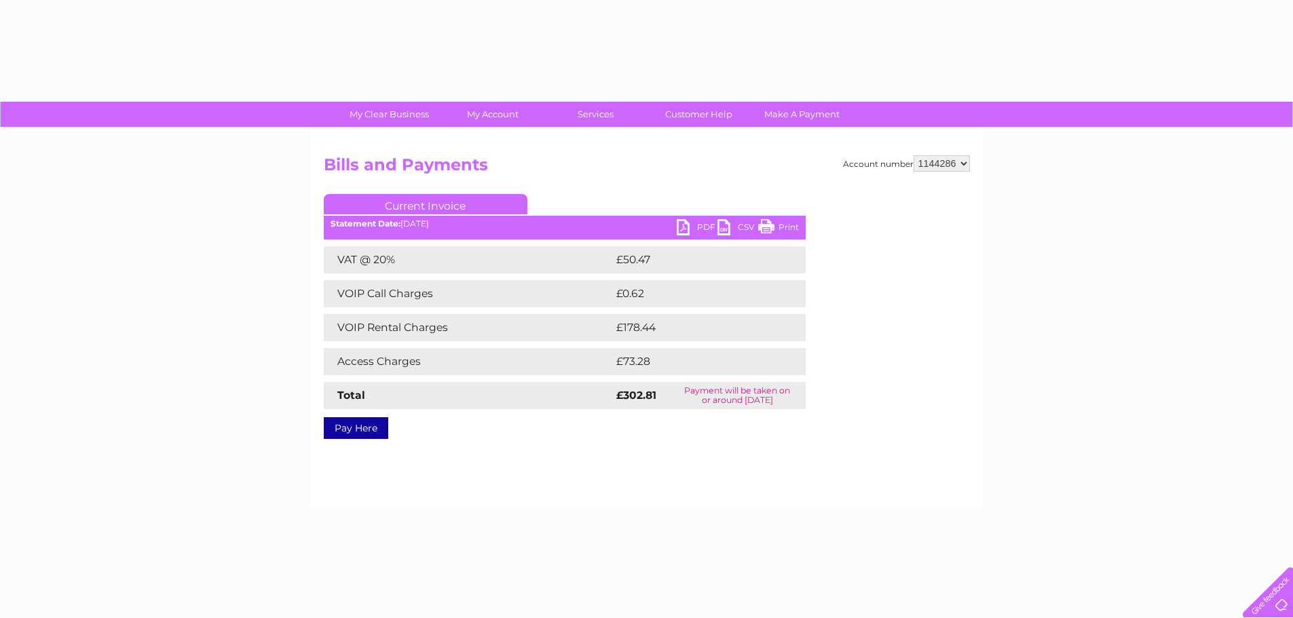 The height and width of the screenshot is (618, 1293). I want to click on strong: £302.81, so click(636, 395).